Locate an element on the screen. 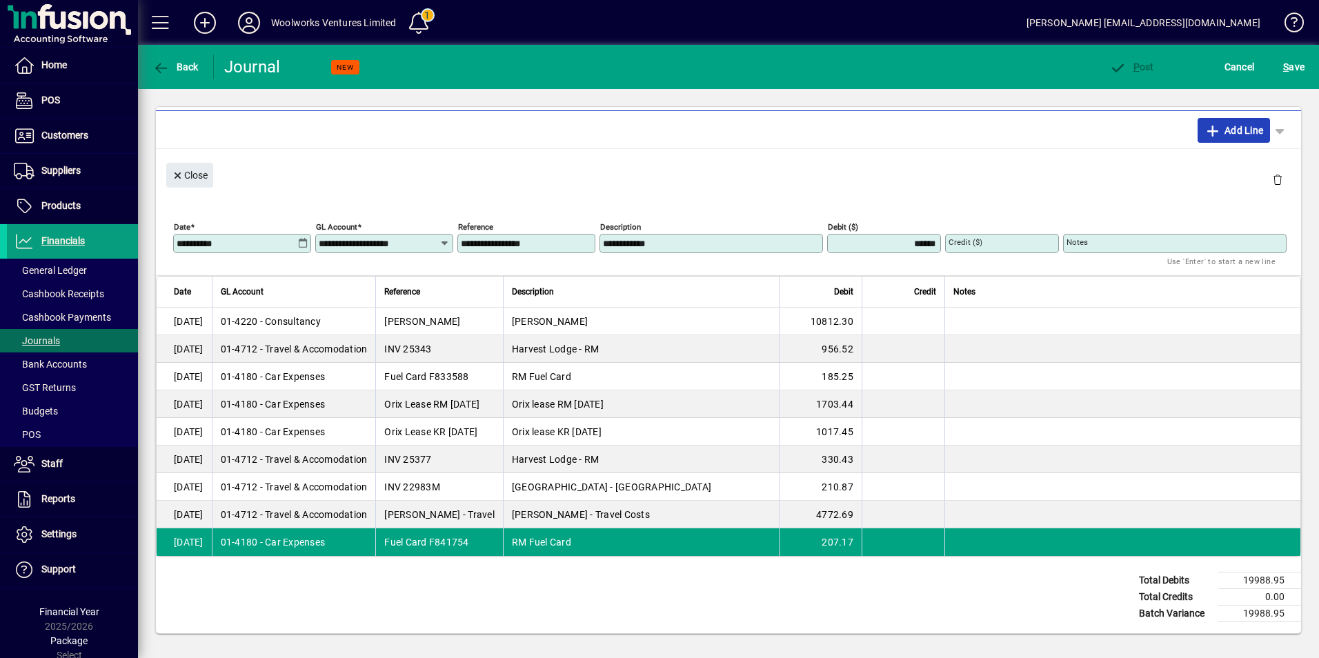 The width and height of the screenshot is (1319, 658). mat-label: Date is located at coordinates (182, 227).